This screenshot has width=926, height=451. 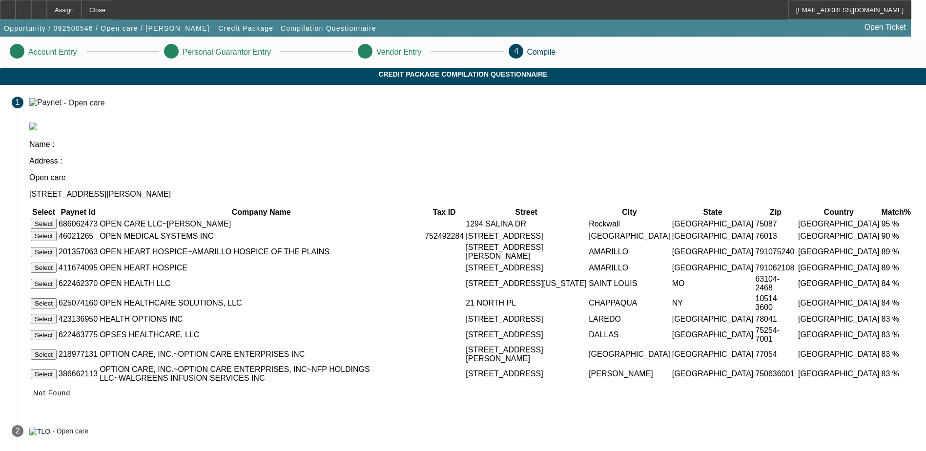 What do you see at coordinates (776, 224) in the screenshot?
I see `td: 75087` at bounding box center [776, 224].